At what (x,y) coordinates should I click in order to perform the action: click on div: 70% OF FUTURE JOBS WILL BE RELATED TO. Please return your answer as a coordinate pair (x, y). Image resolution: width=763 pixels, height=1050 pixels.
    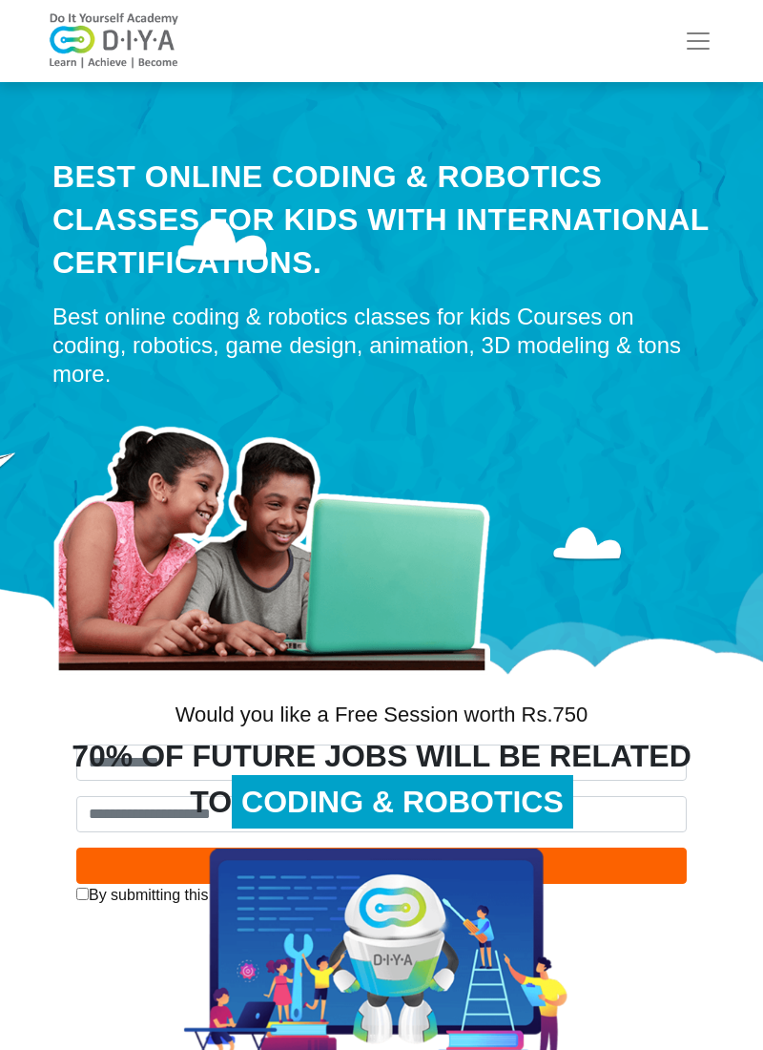
    Looking at the image, I should click on (382, 779).